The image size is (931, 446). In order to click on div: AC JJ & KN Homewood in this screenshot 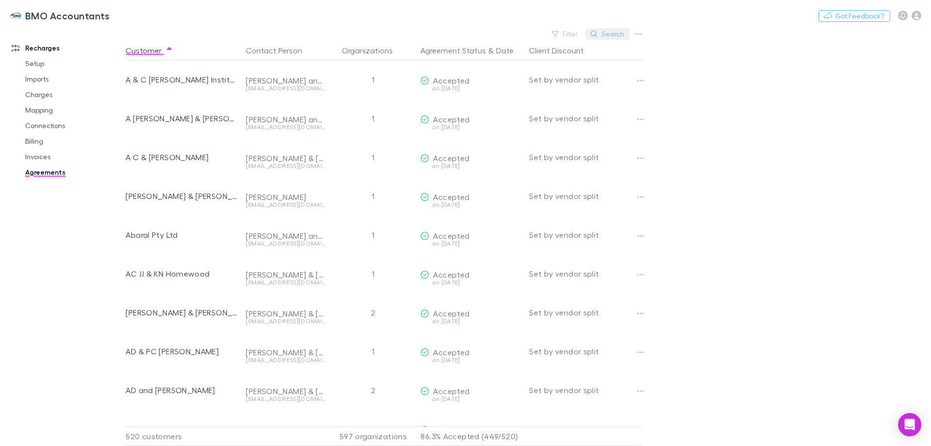, I will do `click(182, 273)`.